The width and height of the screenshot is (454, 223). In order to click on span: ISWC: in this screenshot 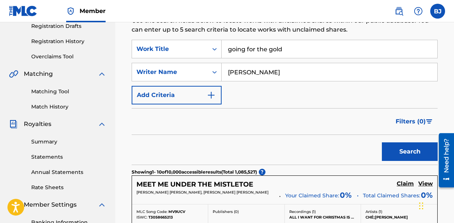, I will do `click(142, 217)`.